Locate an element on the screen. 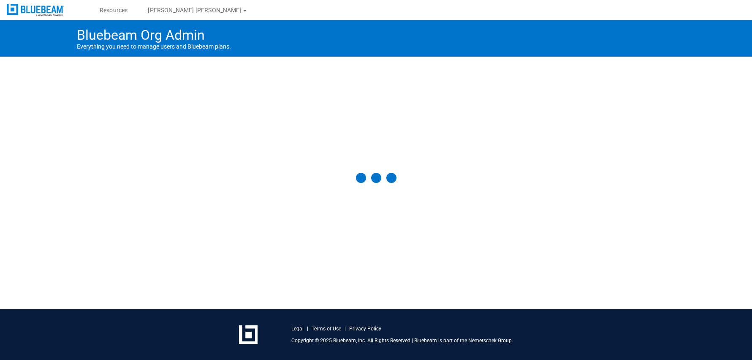 This screenshot has height=360, width=752. h1: Bluebeam Org Admin is located at coordinates (376, 35).